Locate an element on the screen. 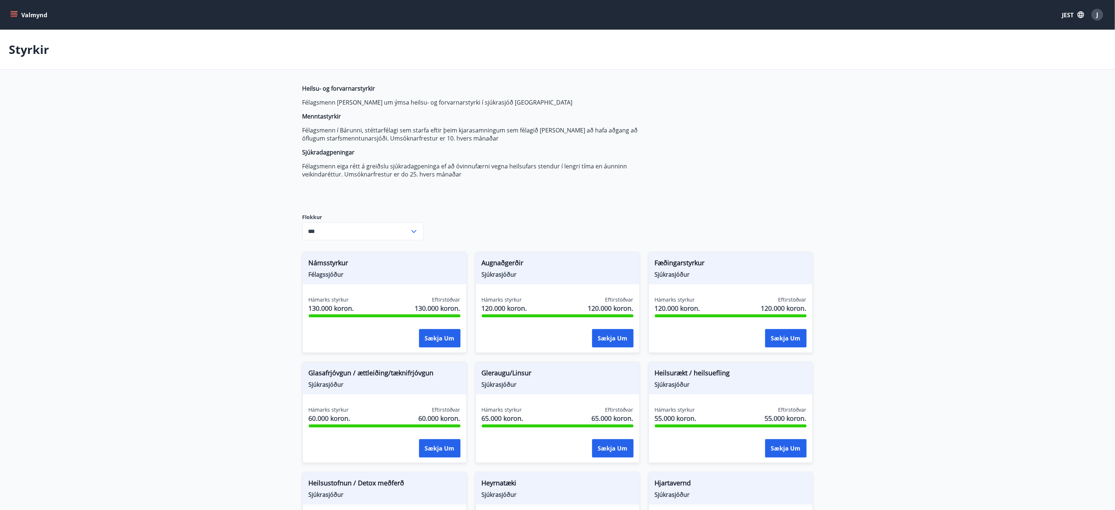  button: menu is located at coordinates (29, 15).